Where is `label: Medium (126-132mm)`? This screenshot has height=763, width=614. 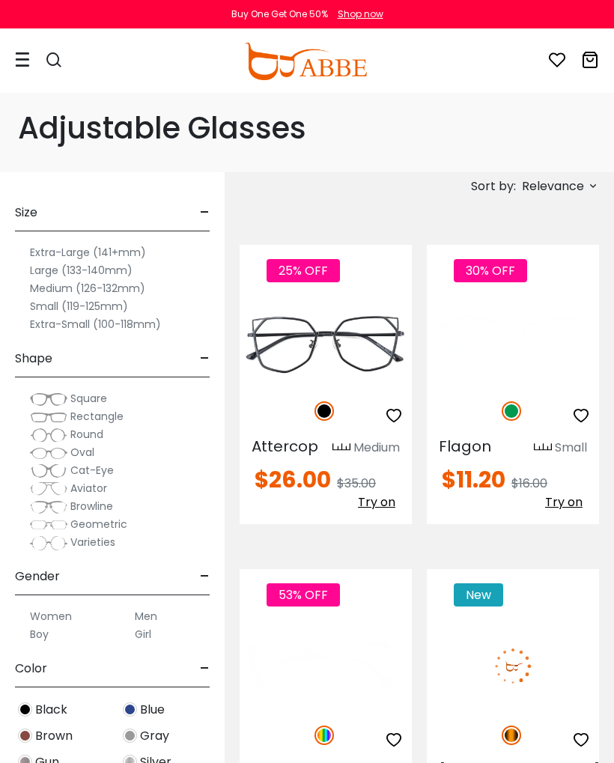 label: Medium (126-132mm) is located at coordinates (88, 288).